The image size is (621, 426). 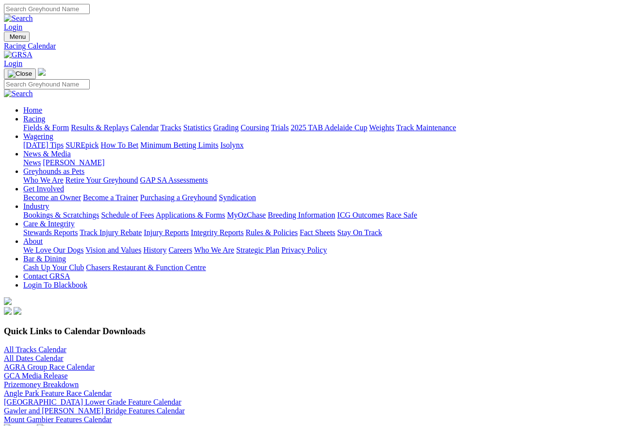 I want to click on a: Minimum Betting Limits, so click(x=179, y=145).